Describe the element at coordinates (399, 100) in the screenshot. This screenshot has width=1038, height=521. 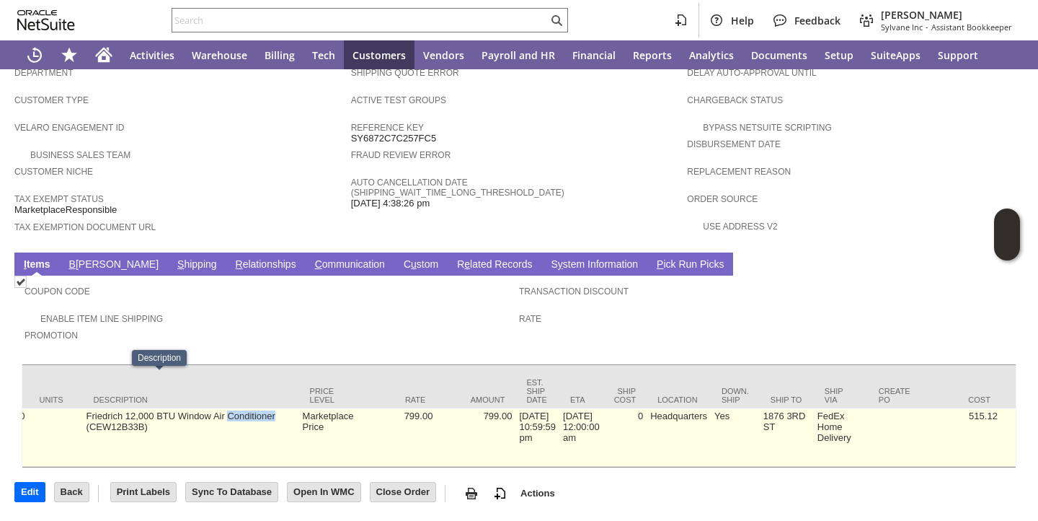
I see `a: Active Test Groups` at that location.